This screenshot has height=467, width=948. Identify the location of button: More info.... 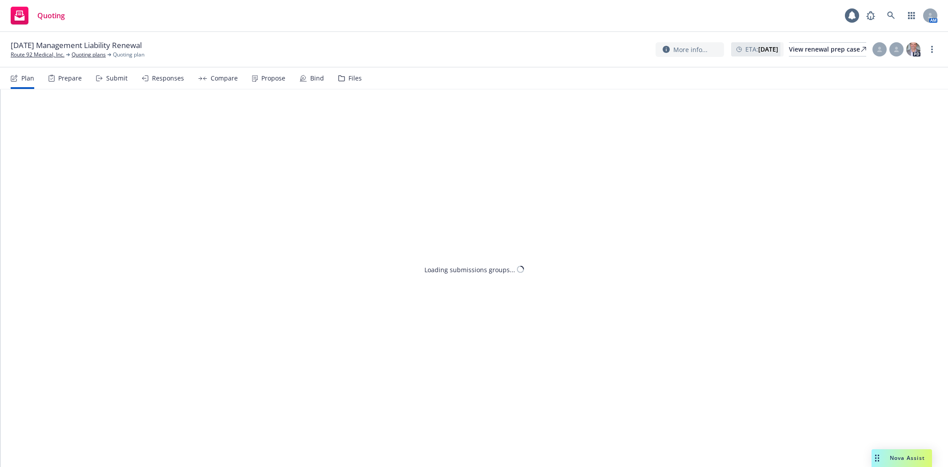
(690, 49).